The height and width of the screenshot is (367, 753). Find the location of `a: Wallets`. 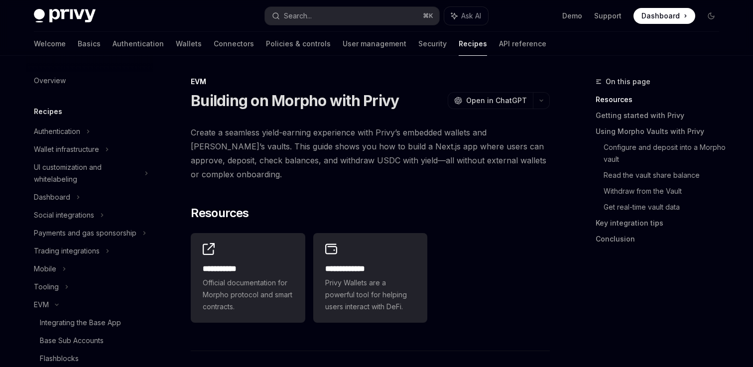

a: Wallets is located at coordinates (189, 44).